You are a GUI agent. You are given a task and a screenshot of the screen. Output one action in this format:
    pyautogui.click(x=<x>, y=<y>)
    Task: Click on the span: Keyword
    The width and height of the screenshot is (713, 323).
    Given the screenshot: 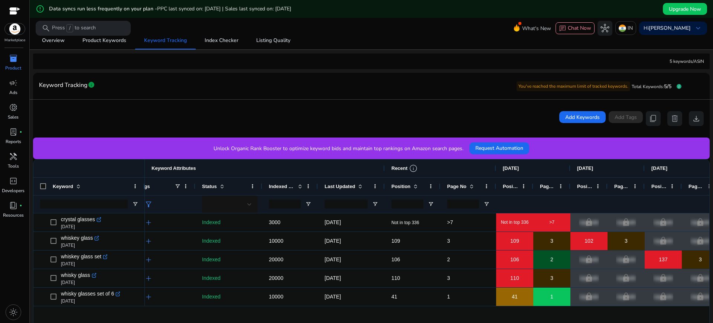 What is the action you would take?
    pyautogui.click(x=63, y=186)
    